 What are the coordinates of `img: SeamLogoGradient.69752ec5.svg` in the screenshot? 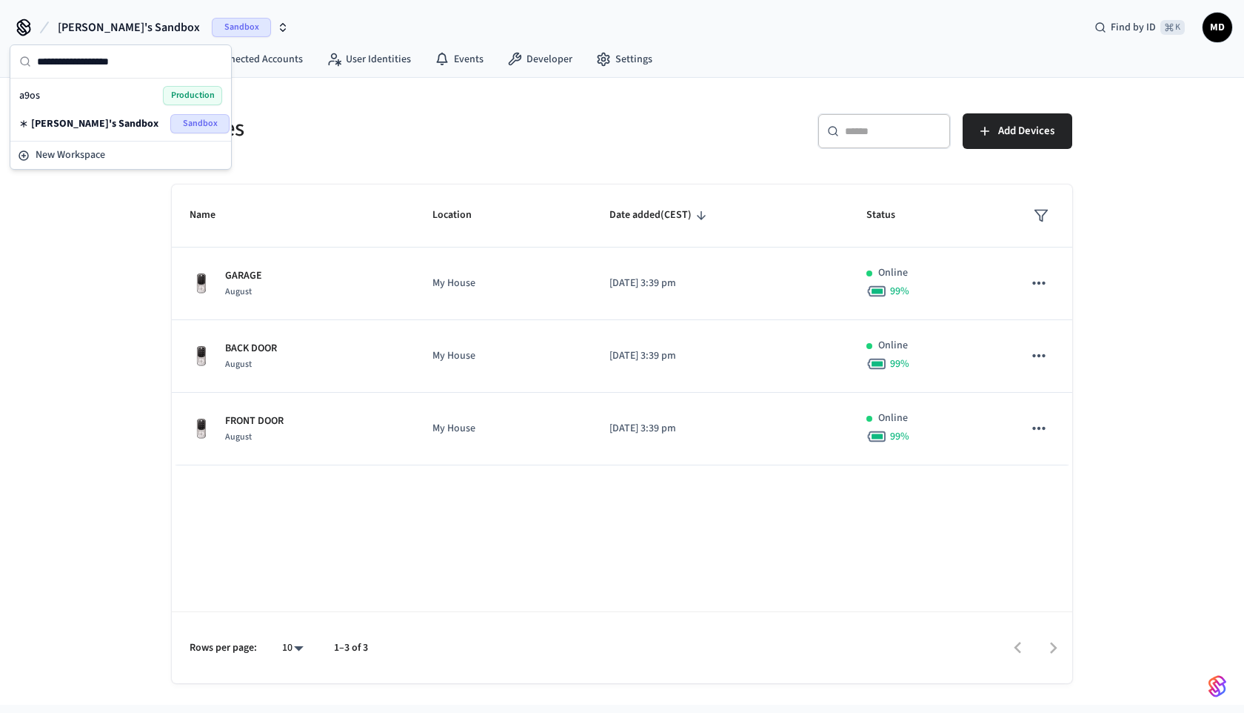 It's located at (1218, 686).